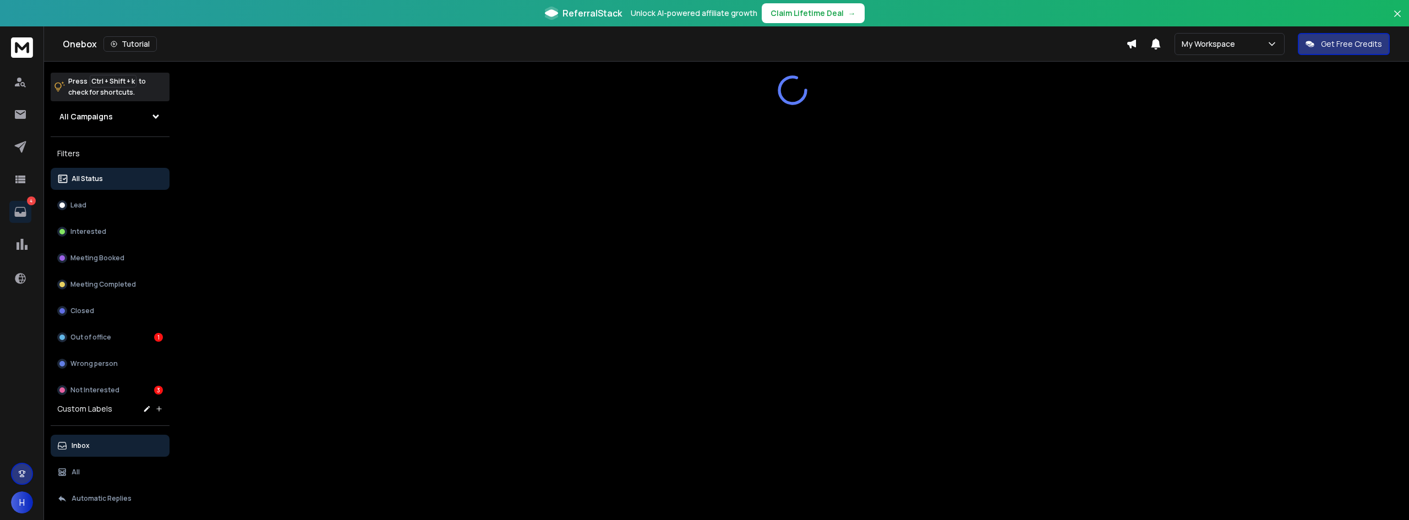  Describe the element at coordinates (107, 87) in the screenshot. I see `p: Press to check for shortcuts.` at that location.